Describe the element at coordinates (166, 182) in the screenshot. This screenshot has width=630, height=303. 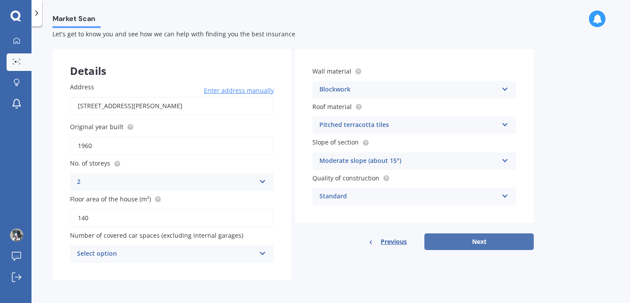
I see `div: 2` at that location.